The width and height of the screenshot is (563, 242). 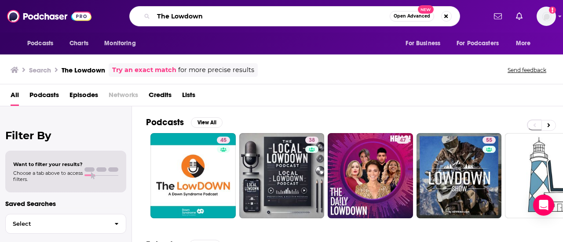 I want to click on button: Select, so click(x=66, y=224).